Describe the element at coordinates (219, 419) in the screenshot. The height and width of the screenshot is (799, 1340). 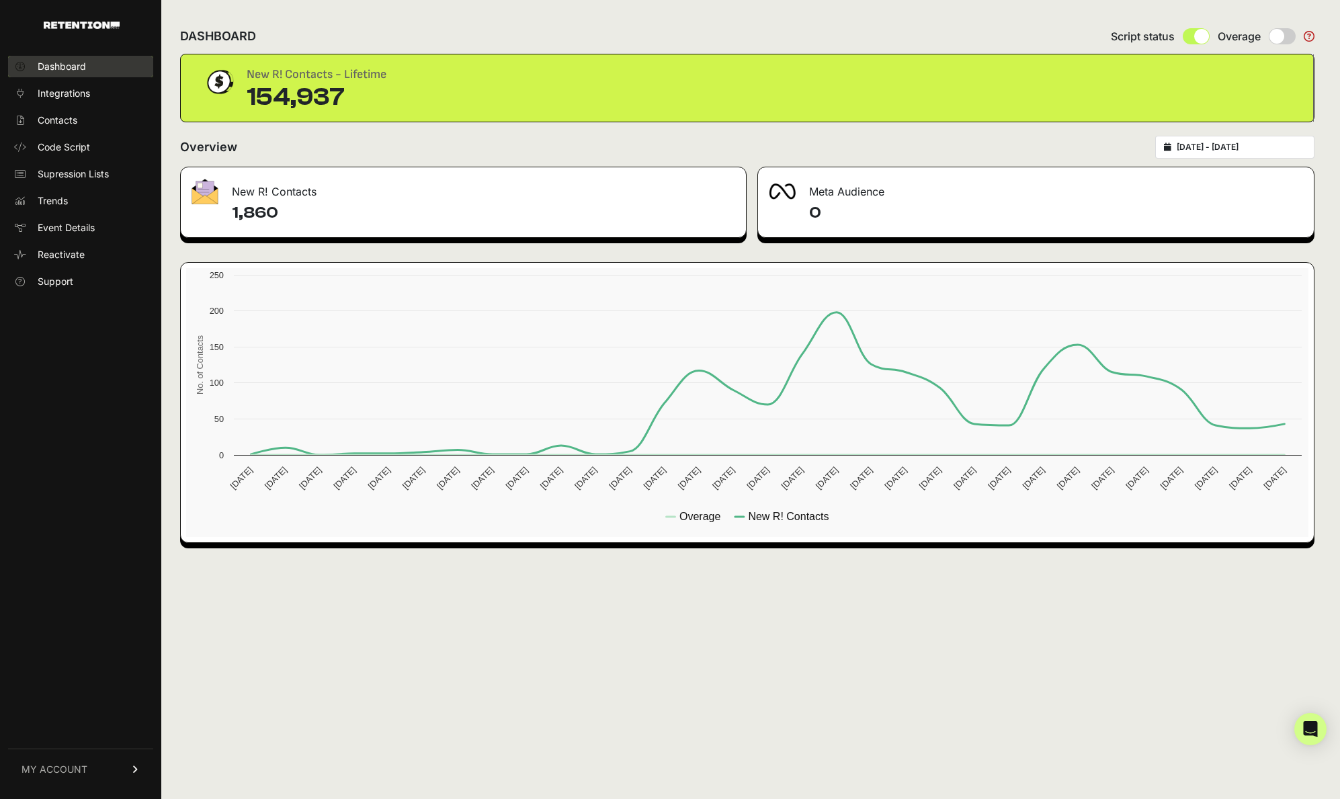
I see `text: 50` at that location.